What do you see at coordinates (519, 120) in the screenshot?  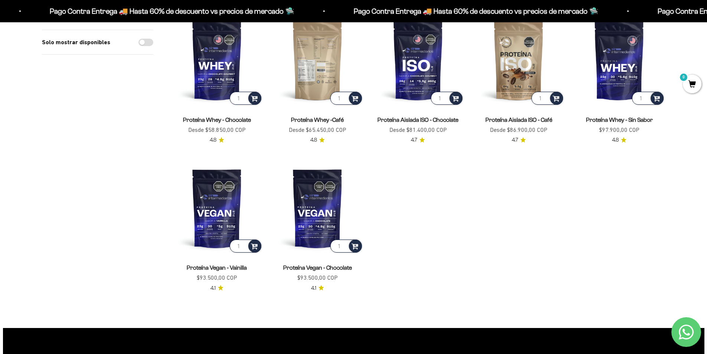 I see `a: Proteína Aislada ISO - Café` at bounding box center [519, 120].